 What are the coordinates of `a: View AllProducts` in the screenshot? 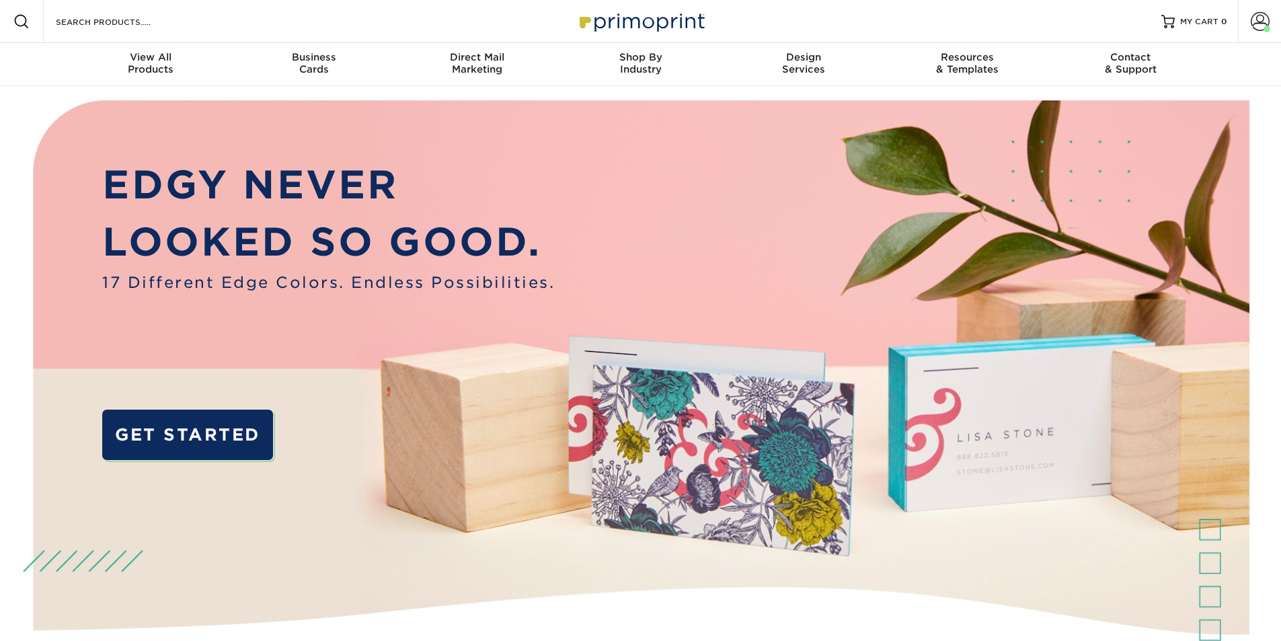 It's located at (151, 65).